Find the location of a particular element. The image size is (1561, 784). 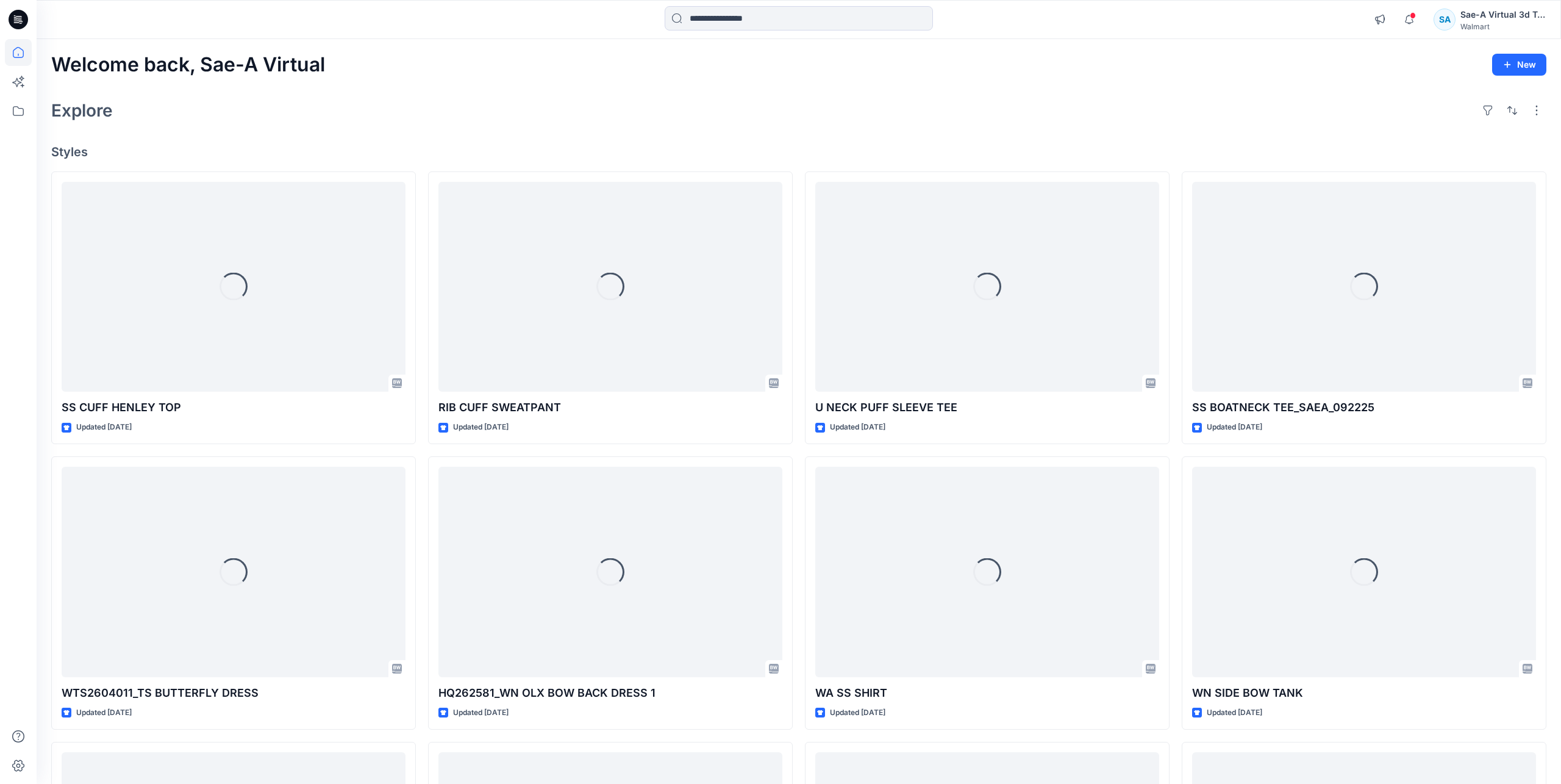

div: Walmart is located at coordinates (1503, 26).